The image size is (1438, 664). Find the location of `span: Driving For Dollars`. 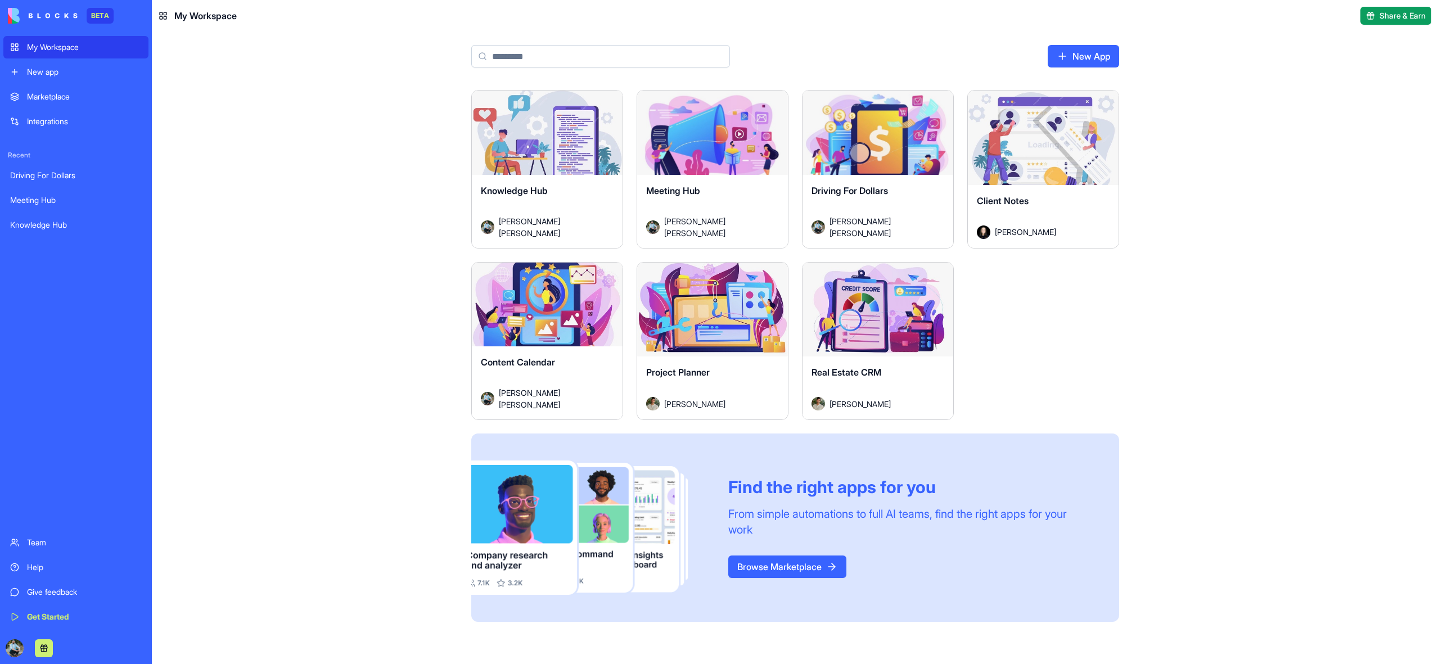

span: Driving For Dollars is located at coordinates (850, 191).